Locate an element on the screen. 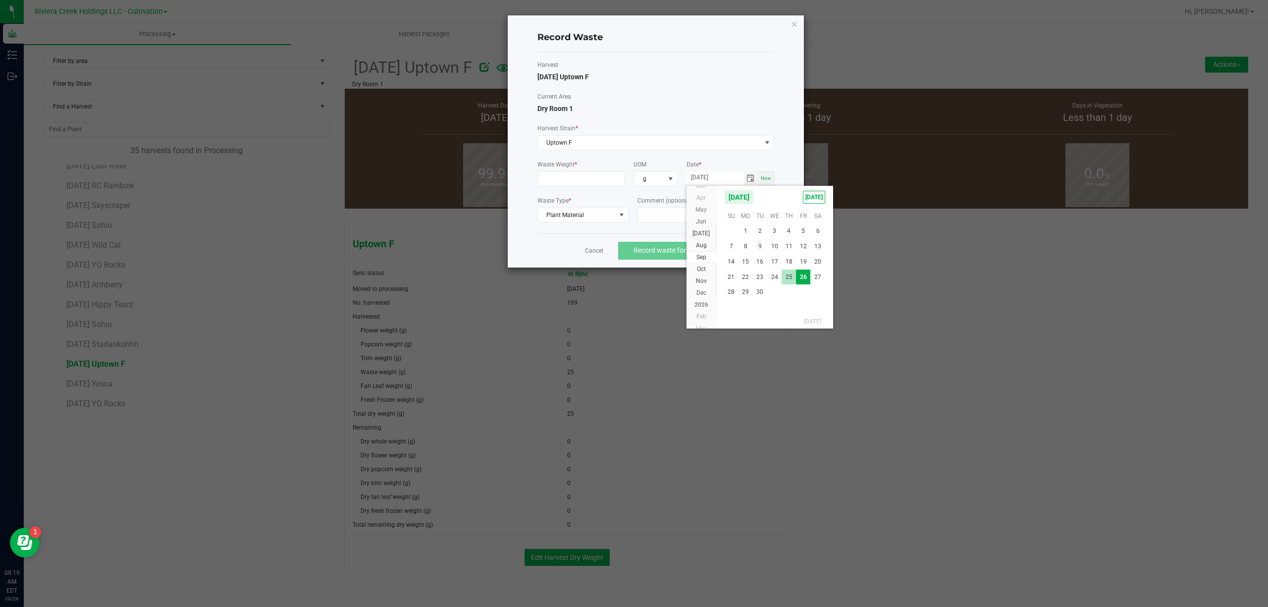  td: Wednesday, September 10, 2025 is located at coordinates (774, 246).